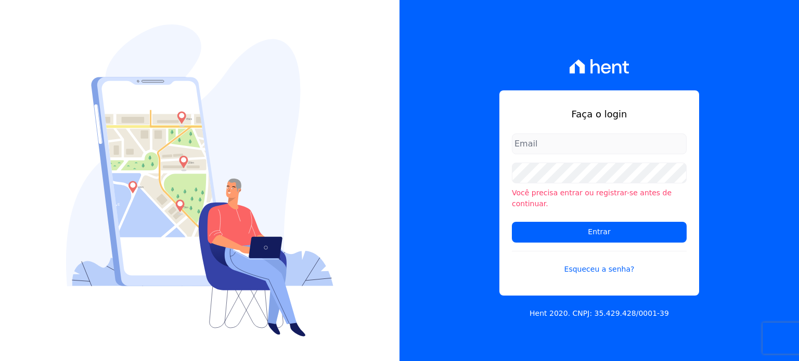 The width and height of the screenshot is (799, 361). What do you see at coordinates (599, 114) in the screenshot?
I see `h1: Faça o login` at bounding box center [599, 114].